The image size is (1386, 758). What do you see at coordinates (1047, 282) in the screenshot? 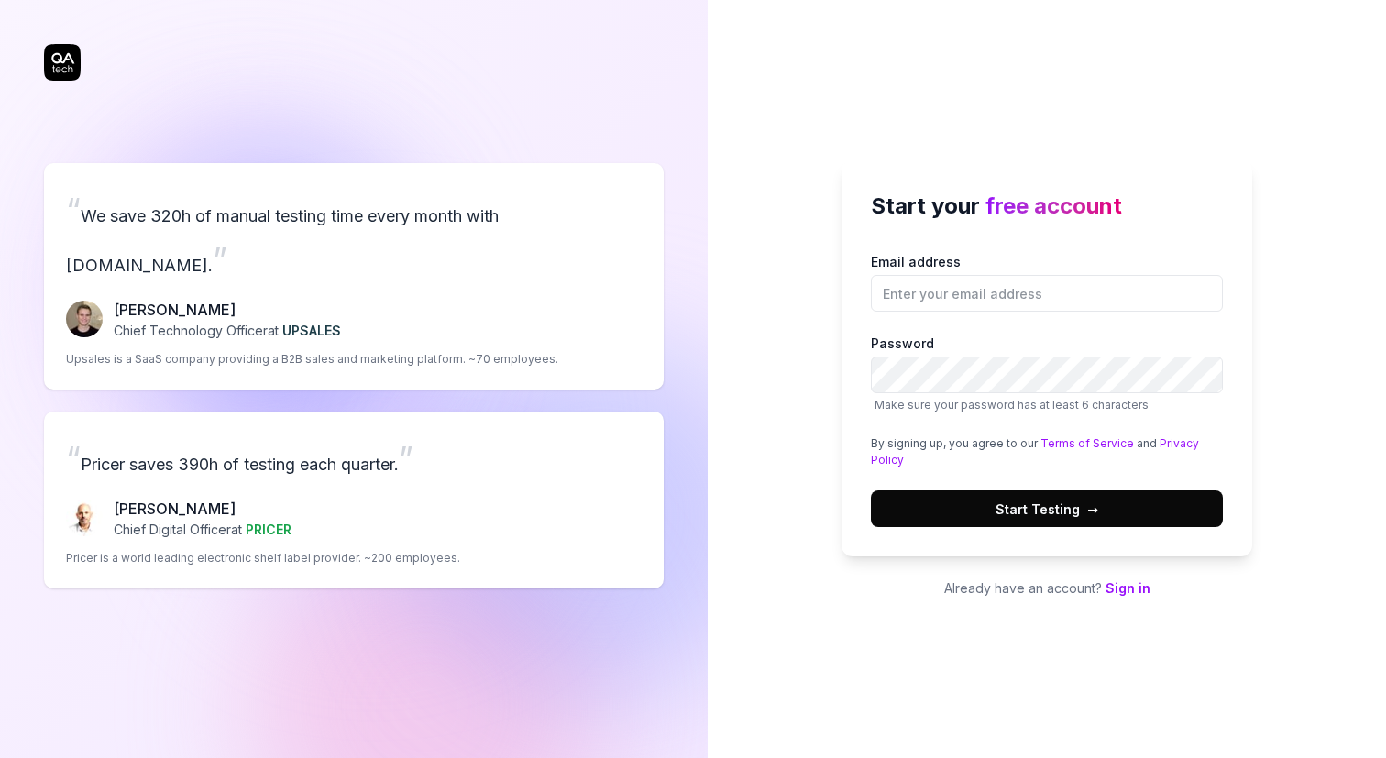
I see `label: Email address` at bounding box center [1047, 282].